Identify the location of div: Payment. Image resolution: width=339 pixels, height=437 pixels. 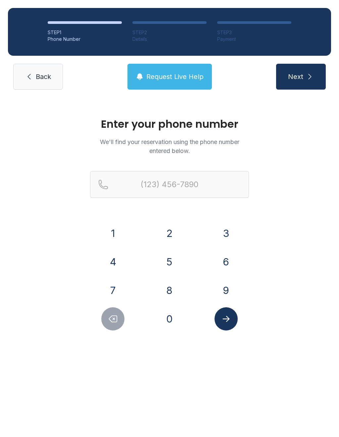
(255, 39).